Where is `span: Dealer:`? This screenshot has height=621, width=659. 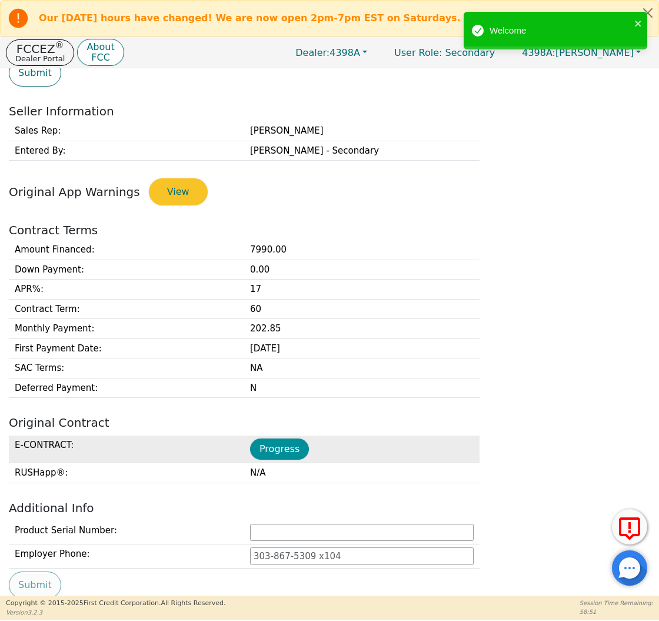 span: Dealer: is located at coordinates (313, 52).